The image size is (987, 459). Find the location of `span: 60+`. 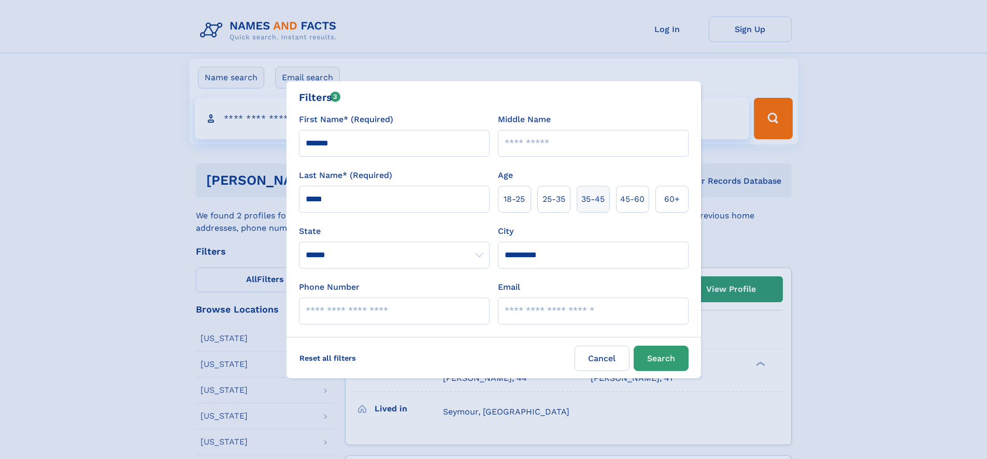

span: 60+ is located at coordinates (672, 199).